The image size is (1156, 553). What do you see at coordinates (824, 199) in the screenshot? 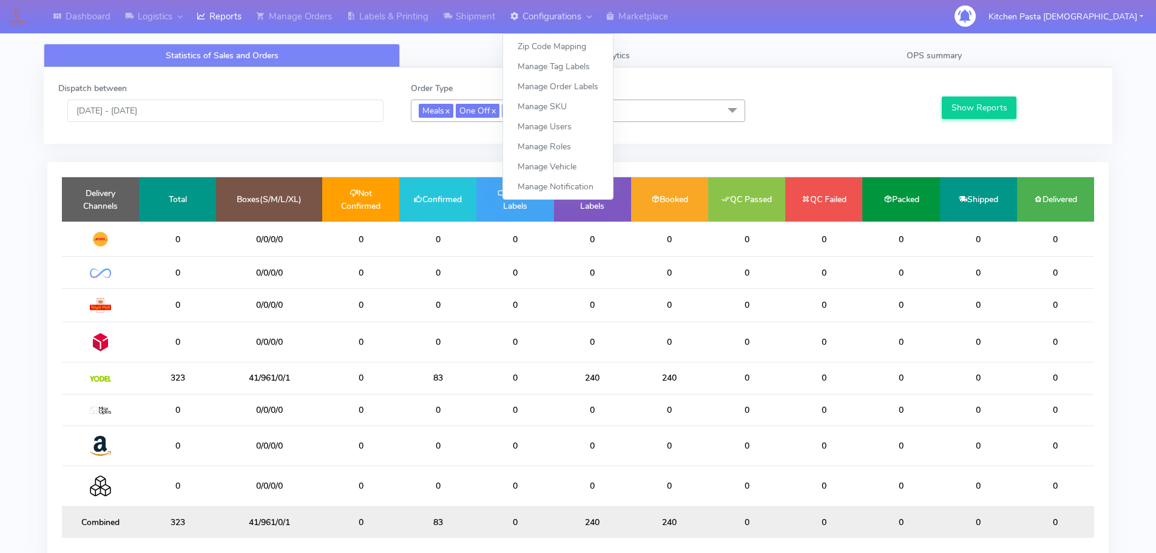
I see `td: QC Failed` at bounding box center [824, 199].